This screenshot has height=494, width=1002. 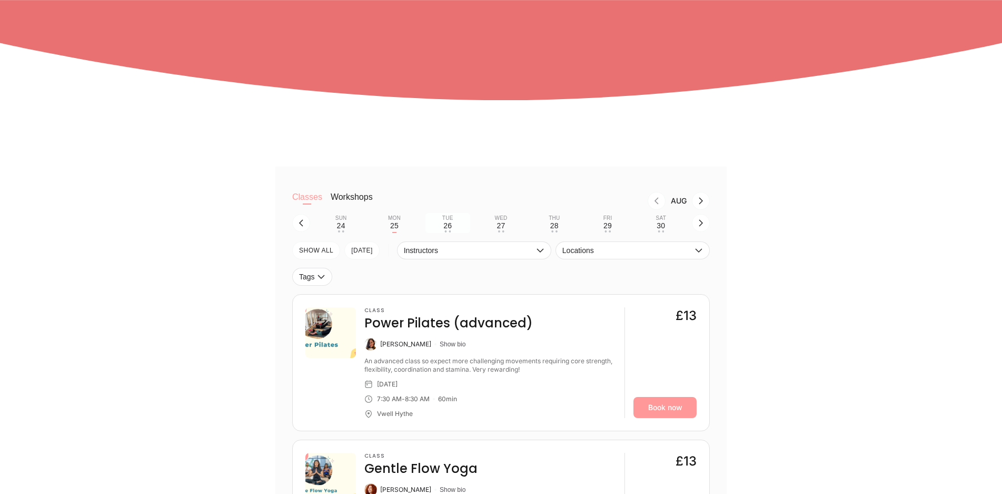 What do you see at coordinates (389, 399) in the screenshot?
I see `div: 7:30 AM` at bounding box center [389, 399].